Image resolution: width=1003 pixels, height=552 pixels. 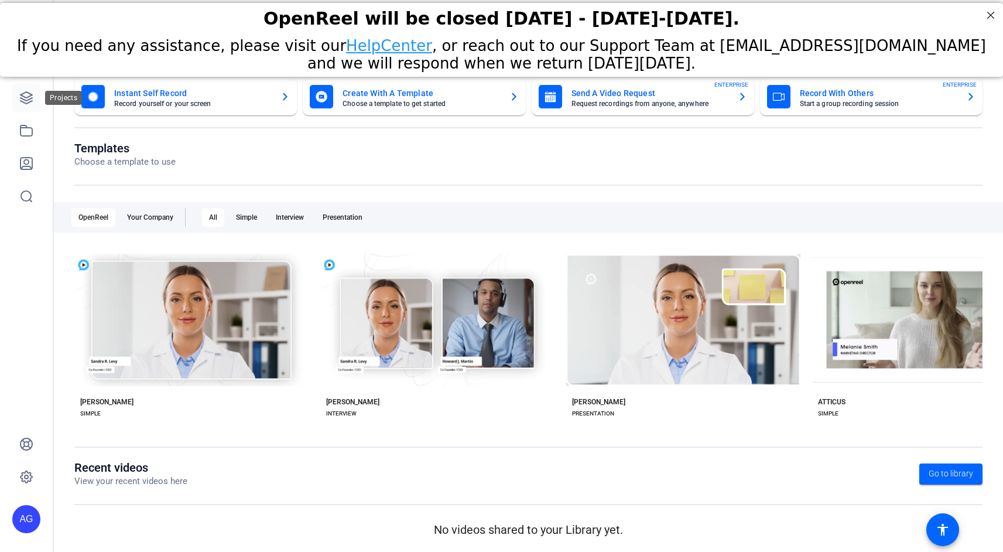 I want to click on div: Projects, so click(x=63, y=98).